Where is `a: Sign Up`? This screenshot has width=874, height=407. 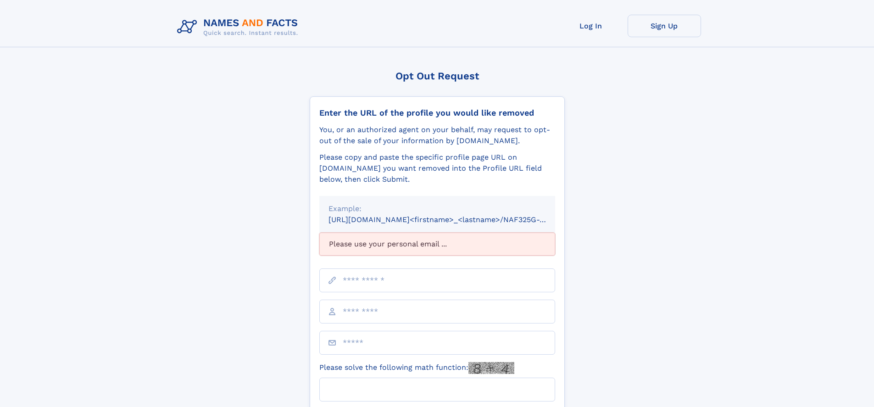 a: Sign Up is located at coordinates (664, 26).